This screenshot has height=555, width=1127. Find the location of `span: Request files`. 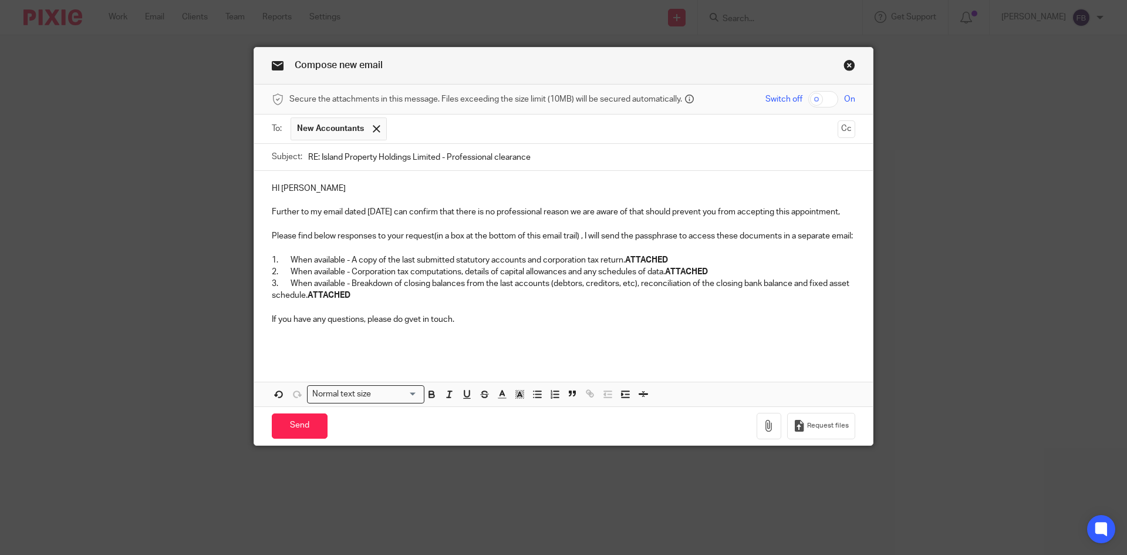

span: Request files is located at coordinates (828, 426).